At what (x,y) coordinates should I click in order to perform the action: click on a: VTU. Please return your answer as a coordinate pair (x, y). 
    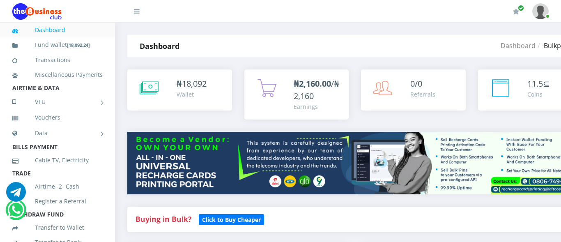
    Looking at the image, I should click on (58, 102).